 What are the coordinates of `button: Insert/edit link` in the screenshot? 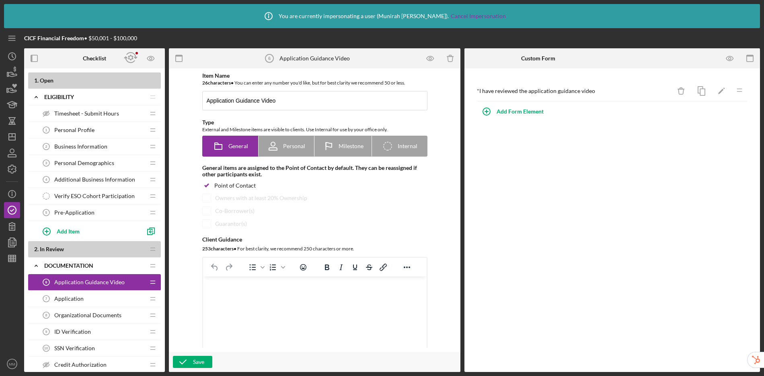 It's located at (383, 267).